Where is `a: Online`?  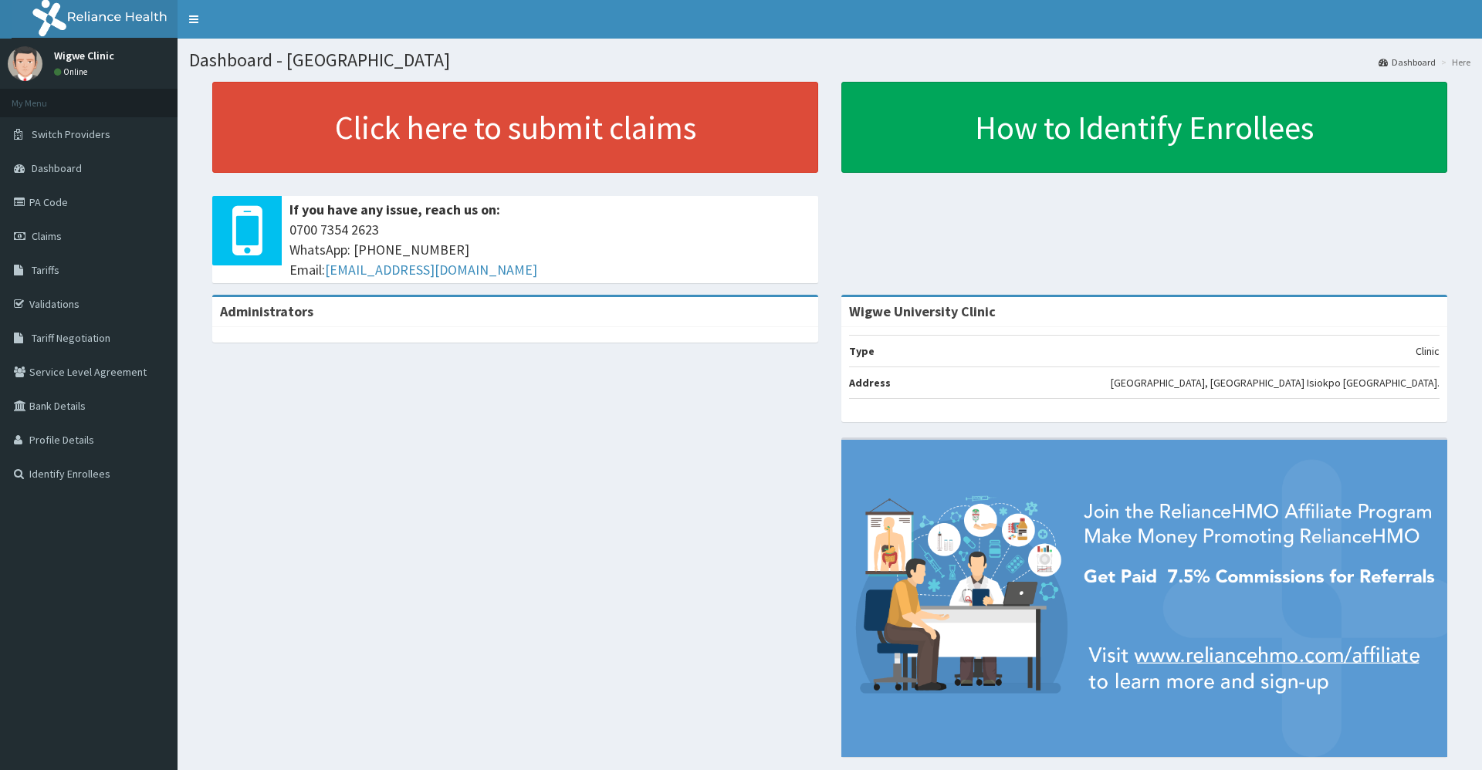
a: Online is located at coordinates (73, 72).